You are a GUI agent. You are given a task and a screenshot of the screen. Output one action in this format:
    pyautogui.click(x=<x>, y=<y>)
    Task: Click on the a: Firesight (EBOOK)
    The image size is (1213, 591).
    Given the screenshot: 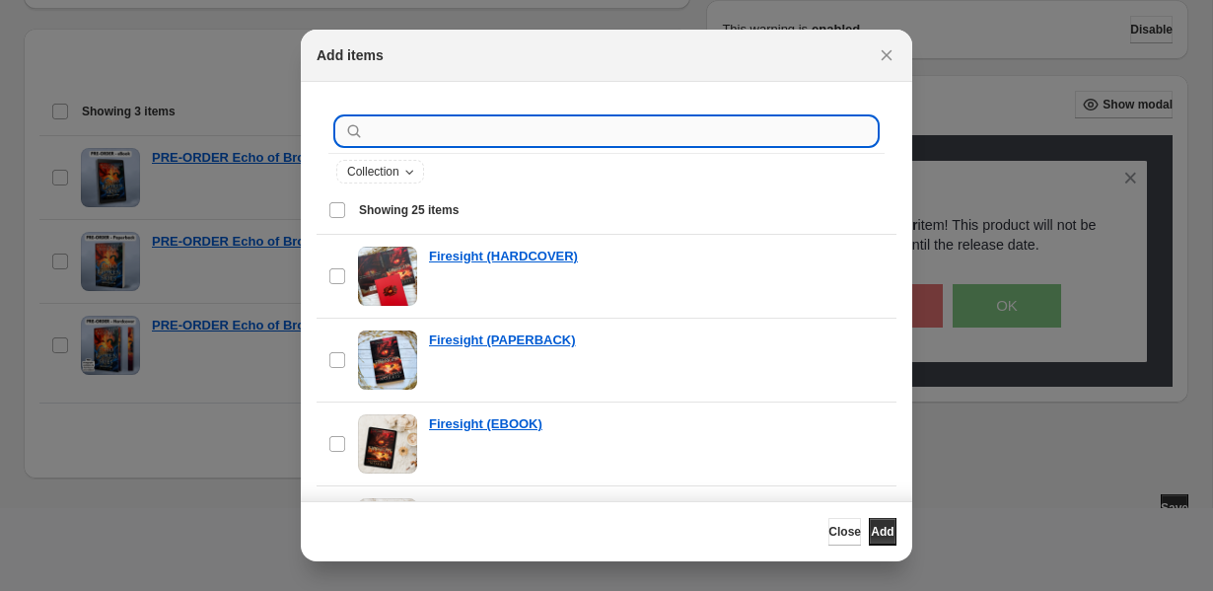 What is the action you would take?
    pyautogui.click(x=485, y=424)
    